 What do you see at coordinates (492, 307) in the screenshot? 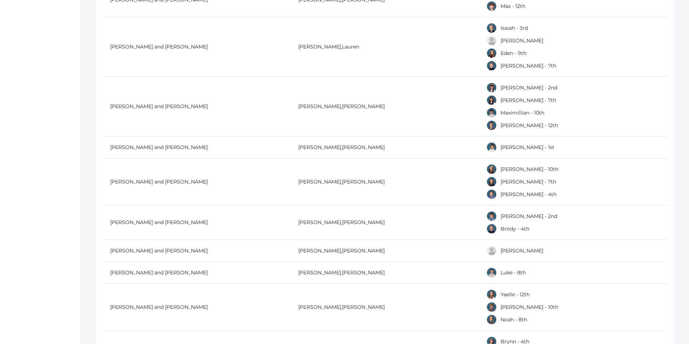
I see `div: Elias Boucher` at bounding box center [492, 307].